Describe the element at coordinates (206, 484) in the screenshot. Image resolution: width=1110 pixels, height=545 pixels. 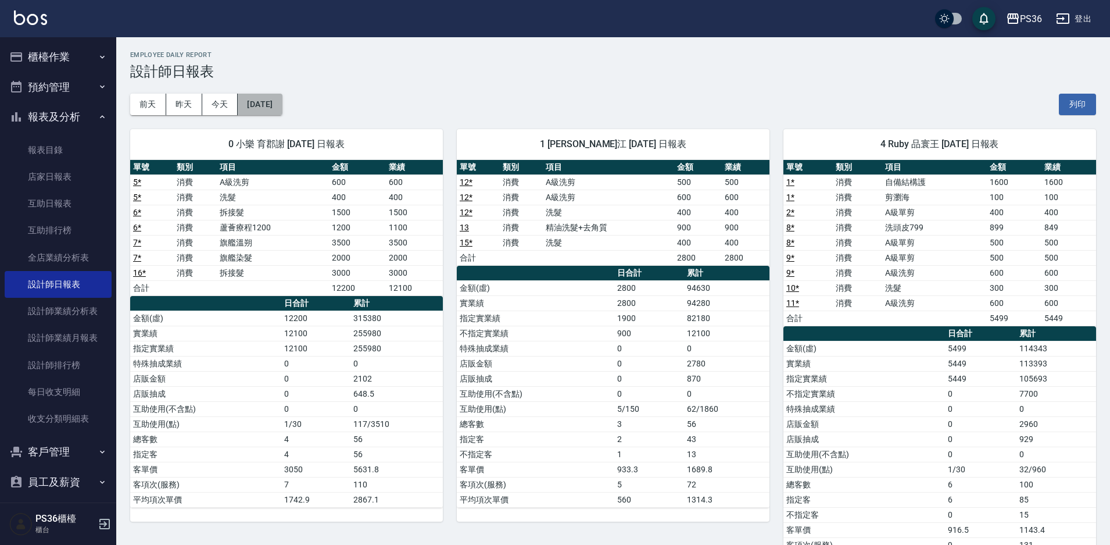
I see `td: 客項次(服務)` at that location.